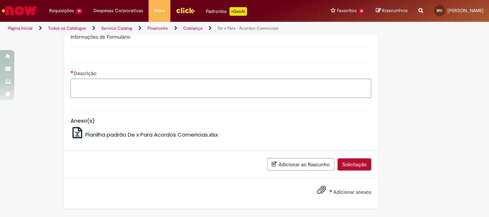 The image size is (489, 217). Describe the element at coordinates (221, 88) in the screenshot. I see `textarea: Descrição` at that location.